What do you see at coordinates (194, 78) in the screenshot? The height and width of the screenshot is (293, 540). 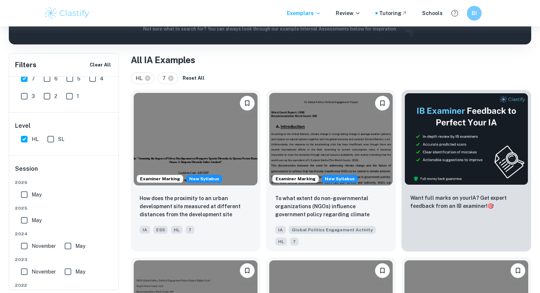 I see `button: Reset All` at bounding box center [194, 78].